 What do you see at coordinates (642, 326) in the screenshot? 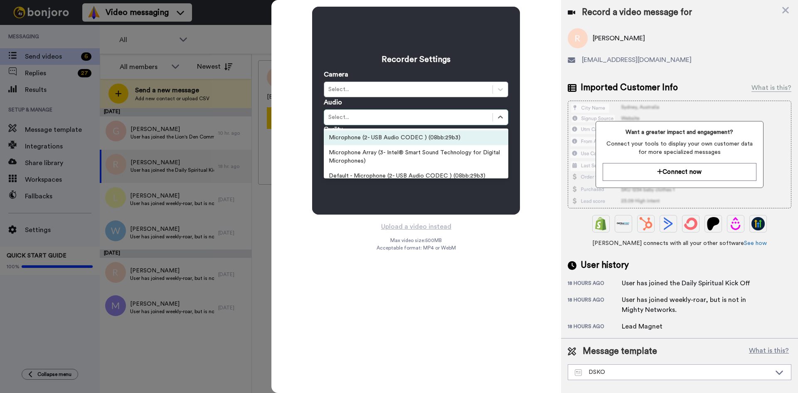
I see `div: Lead Magnet` at bounding box center [642, 326].